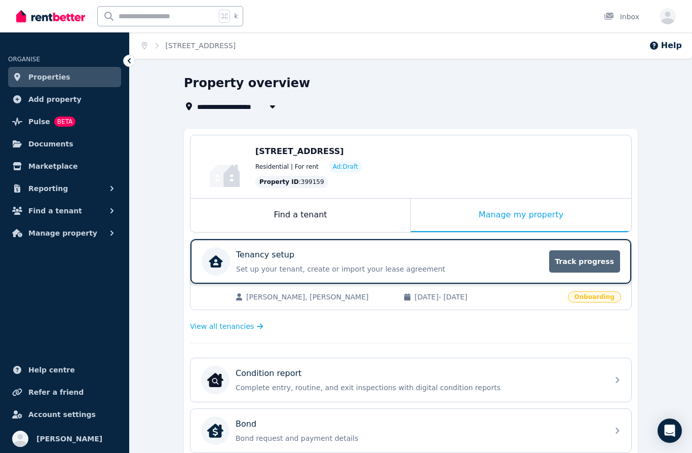 The height and width of the screenshot is (453, 692). Describe the element at coordinates (64, 144) in the screenshot. I see `a: Documents` at that location.